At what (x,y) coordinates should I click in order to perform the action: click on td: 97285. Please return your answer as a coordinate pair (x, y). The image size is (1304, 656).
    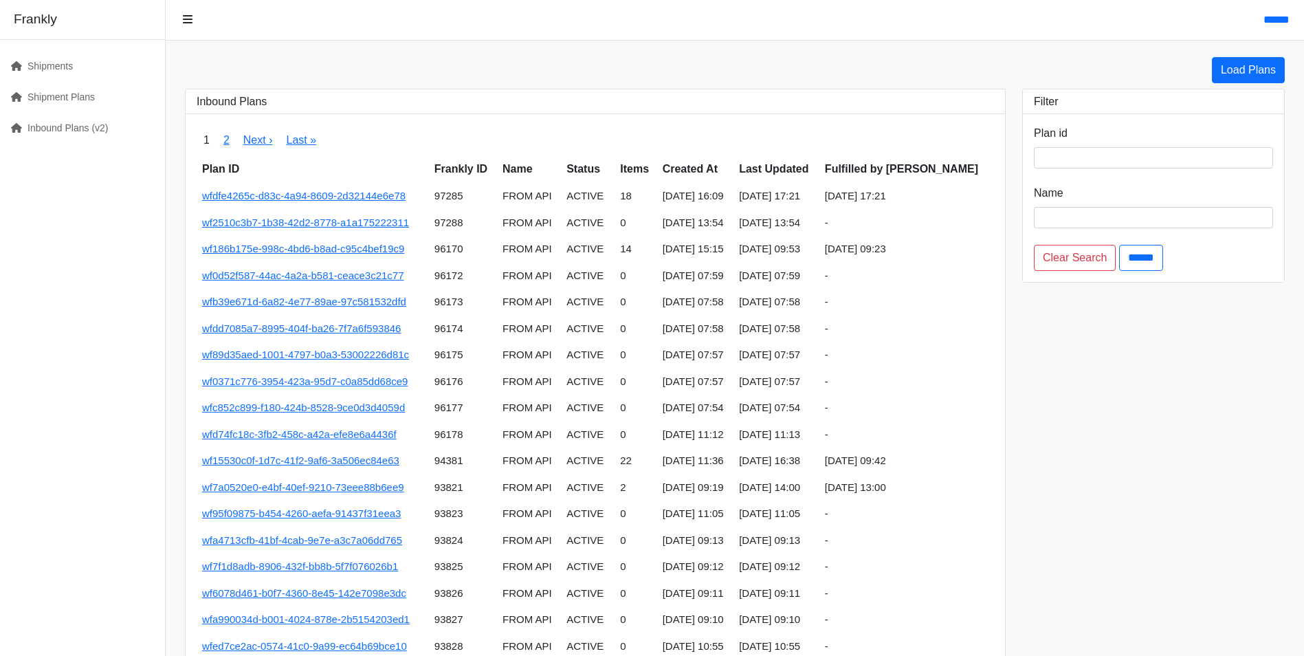
    Looking at the image, I should click on (463, 196).